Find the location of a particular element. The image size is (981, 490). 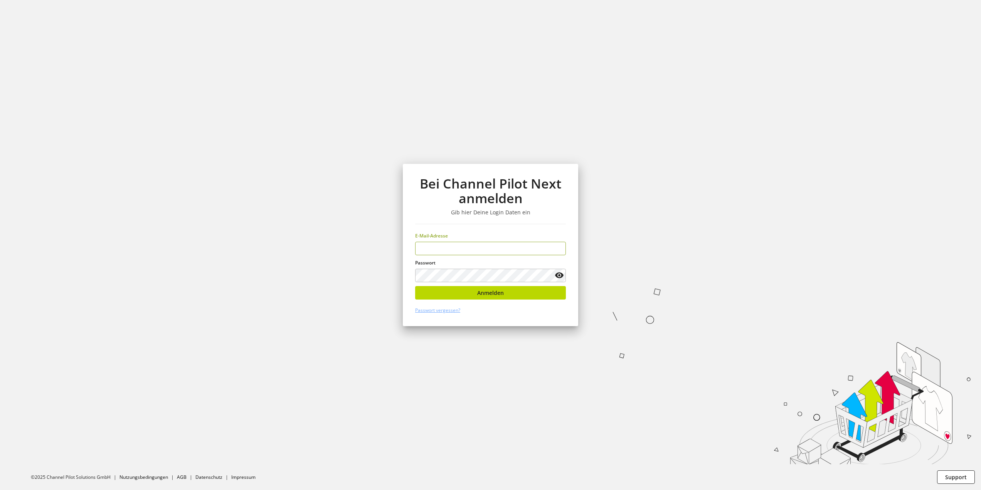

a: Passwort vergessen? is located at coordinates (438, 310).